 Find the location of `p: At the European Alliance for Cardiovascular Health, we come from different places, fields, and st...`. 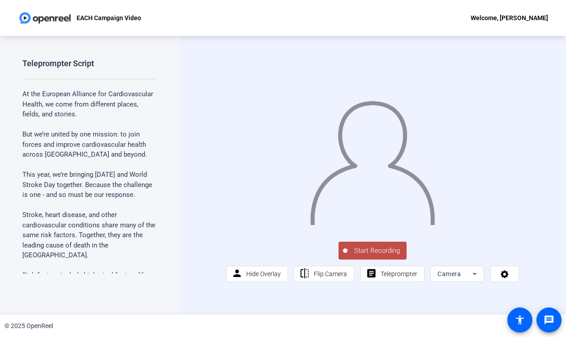

p: At the European Alliance for Cardiovascular Health, we come from different places, fields, and st... is located at coordinates (90, 104).